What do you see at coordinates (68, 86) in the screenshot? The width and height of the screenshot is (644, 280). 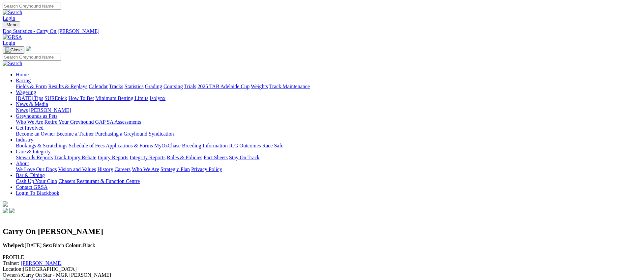 I see `a: Results & Replays` at bounding box center [68, 86].